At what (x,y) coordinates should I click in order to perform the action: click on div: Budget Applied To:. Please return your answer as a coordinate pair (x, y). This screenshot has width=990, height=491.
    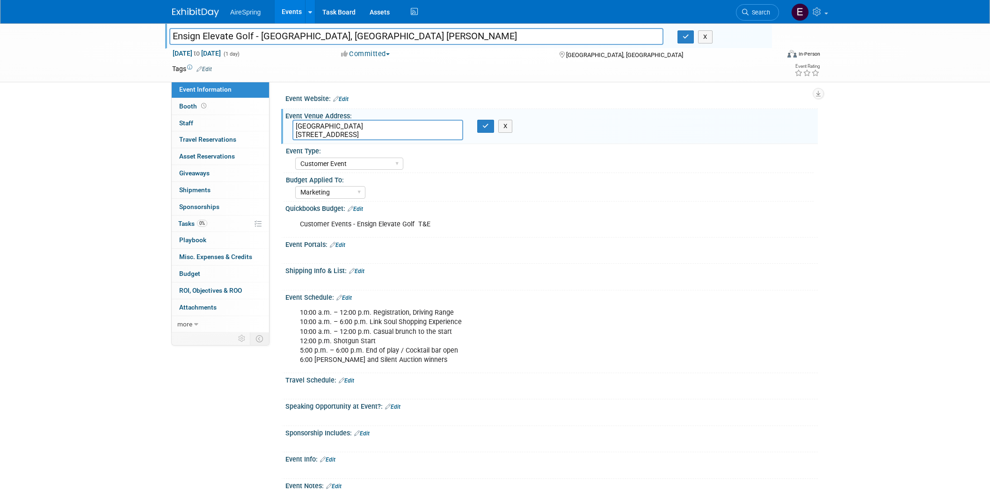
    Looking at the image, I should click on (550, 179).